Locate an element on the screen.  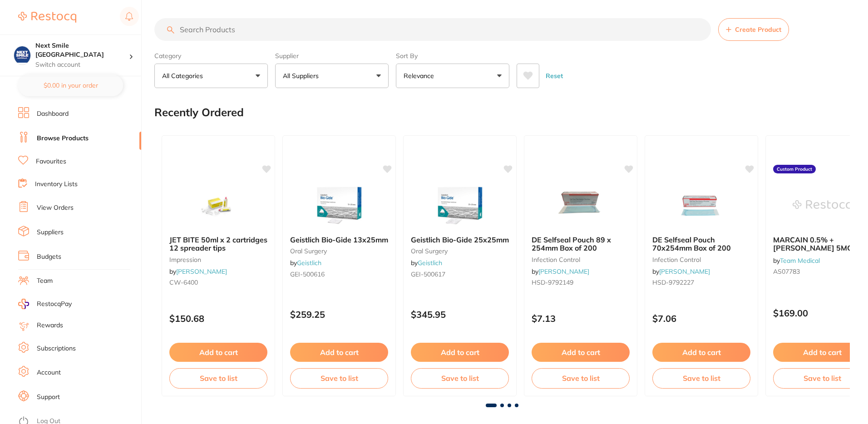
p: $259.25 is located at coordinates (339, 314).